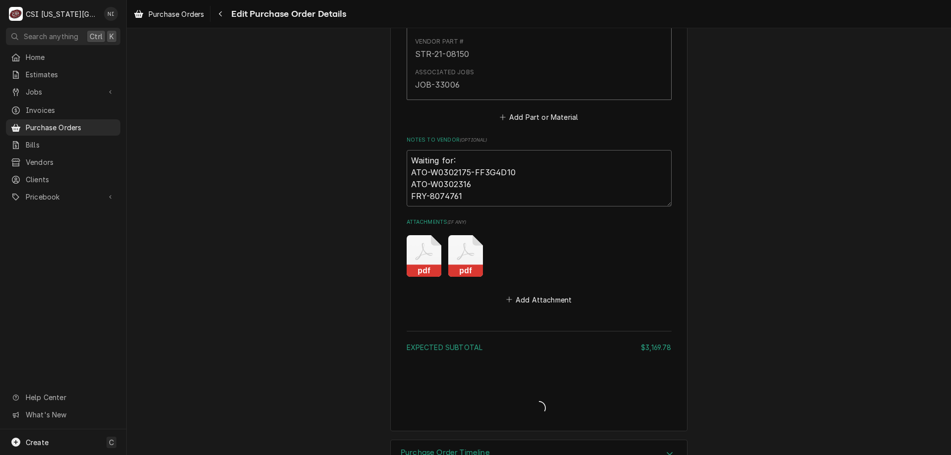 The height and width of the screenshot is (455, 951). I want to click on span: Invoices, so click(70, 110).